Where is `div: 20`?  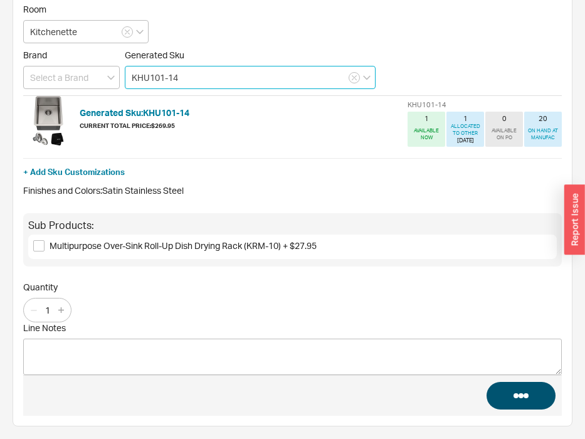
div: 20 is located at coordinates (543, 118).